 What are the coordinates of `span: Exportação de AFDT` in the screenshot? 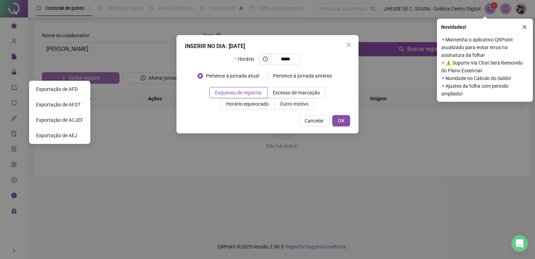 It's located at (58, 104).